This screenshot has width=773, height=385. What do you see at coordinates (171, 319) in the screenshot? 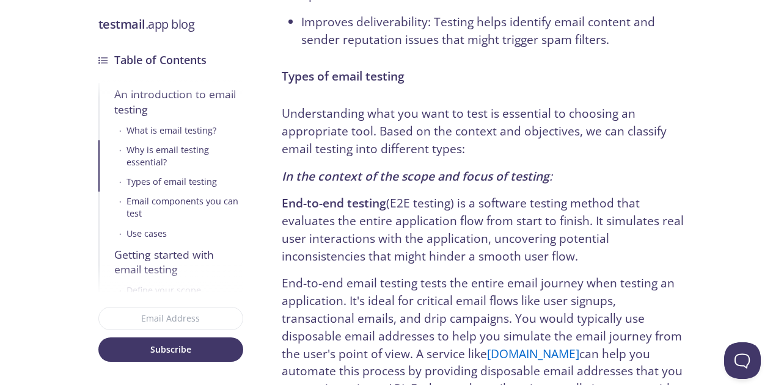
I see `input: Email Address` at bounding box center [171, 319].